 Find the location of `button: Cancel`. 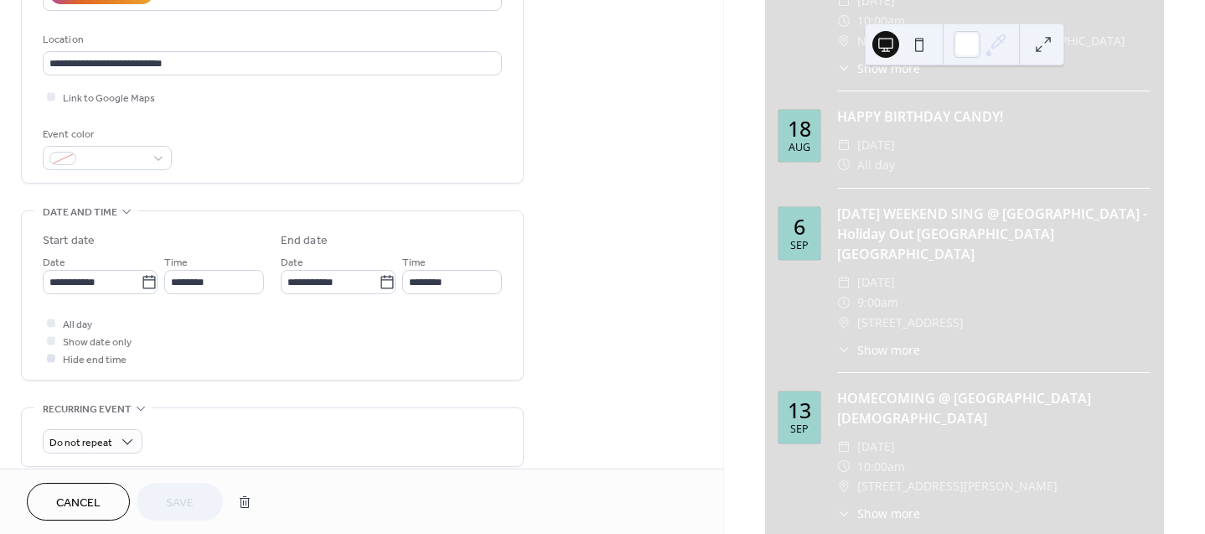

button: Cancel is located at coordinates (78, 501).